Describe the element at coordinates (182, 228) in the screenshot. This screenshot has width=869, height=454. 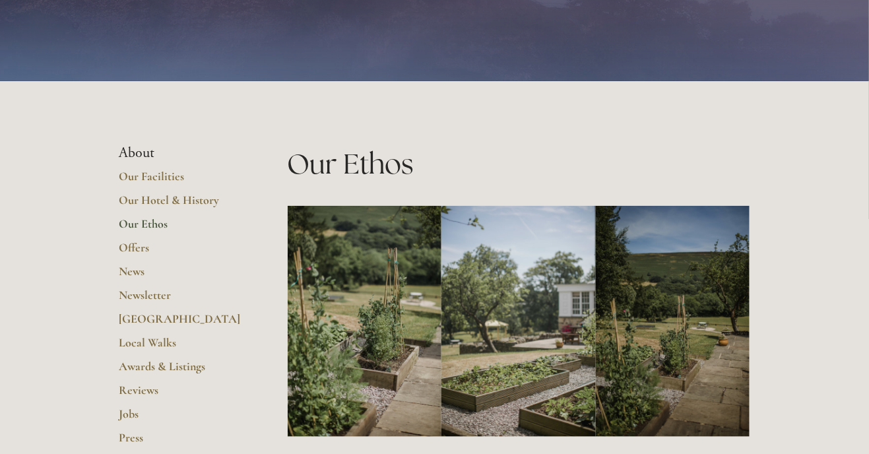
I see `a: Our Ethos` at that location.